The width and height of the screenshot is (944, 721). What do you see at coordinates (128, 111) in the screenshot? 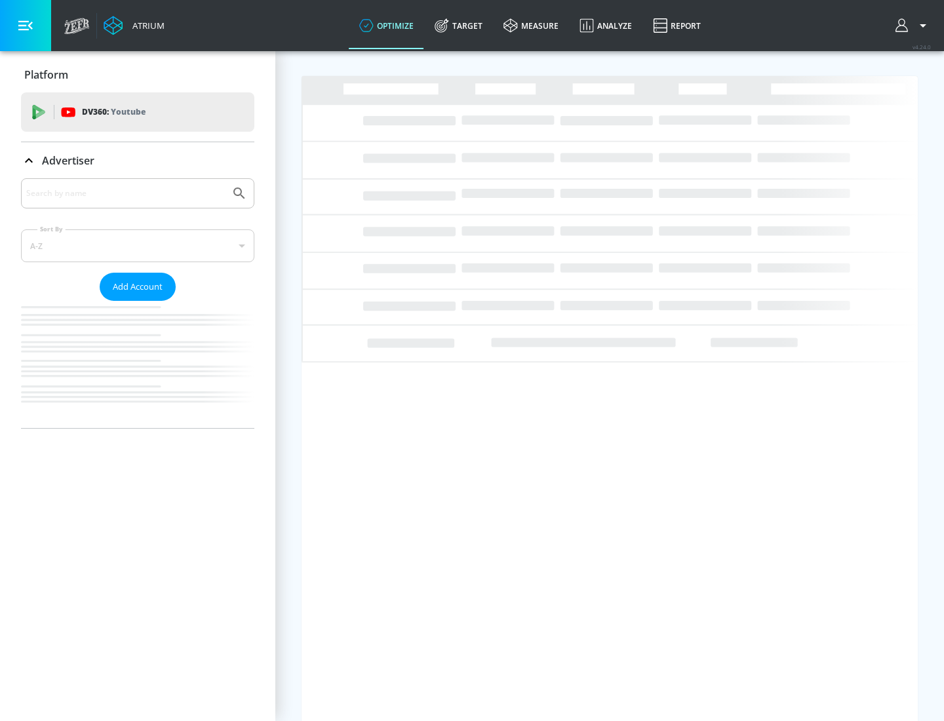
I see `p: Youtube` at bounding box center [128, 111].